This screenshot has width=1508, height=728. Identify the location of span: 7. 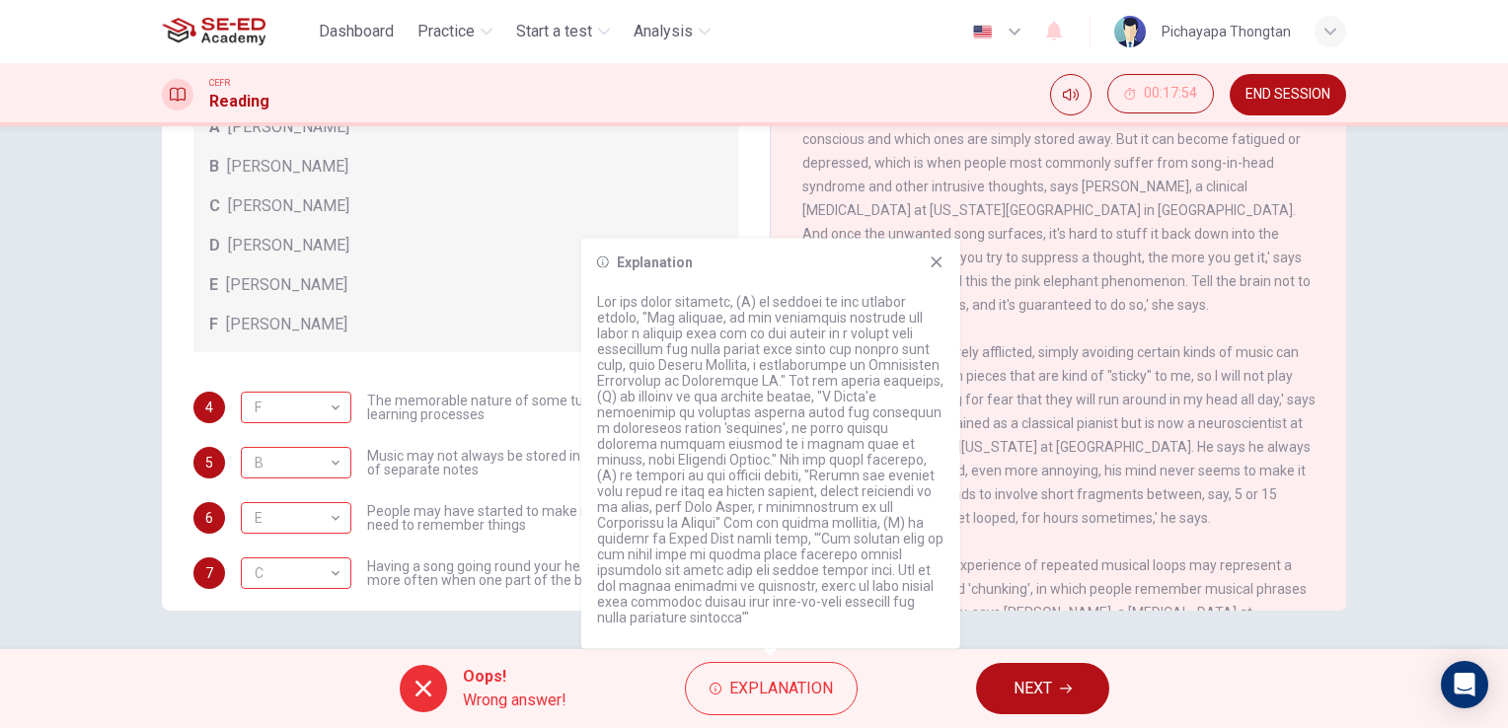
(209, 573).